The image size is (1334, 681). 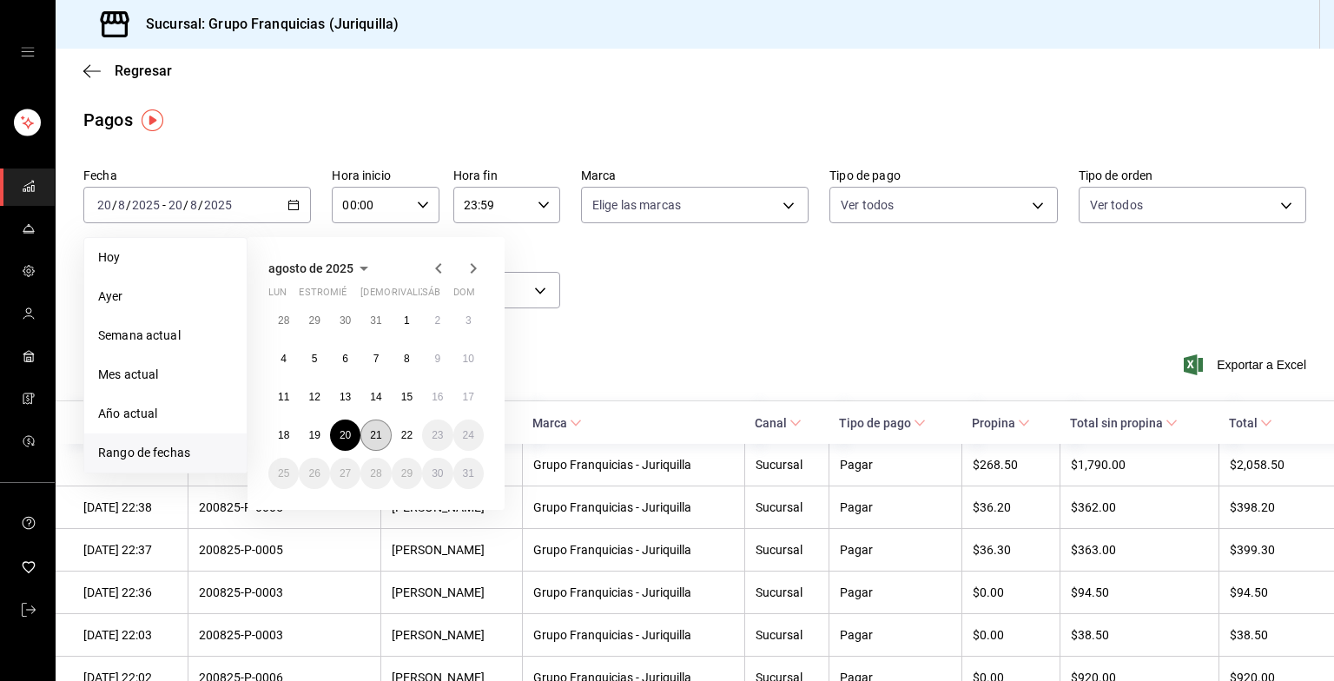 What do you see at coordinates (345, 473) in the screenshot?
I see `abbr: 27 de agosto de 2025` at bounding box center [345, 473].